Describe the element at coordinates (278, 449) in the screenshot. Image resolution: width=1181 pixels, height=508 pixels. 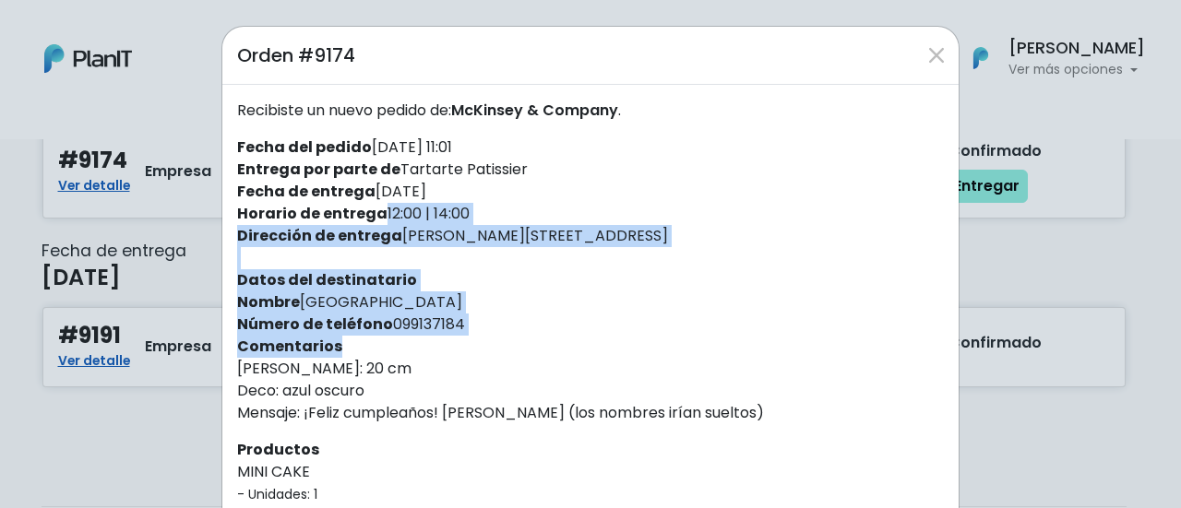
I see `strong: Productos` at that location.